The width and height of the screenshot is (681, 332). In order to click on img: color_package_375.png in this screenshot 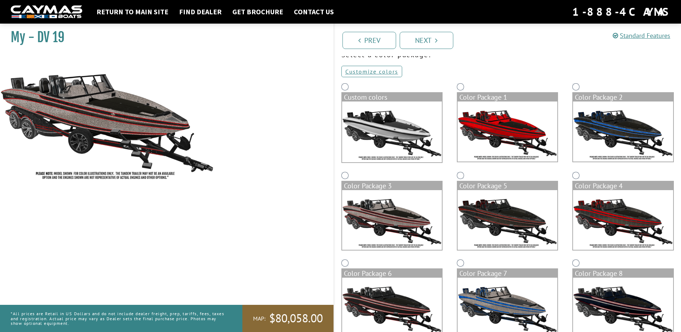, I will do `click(507, 220)`.